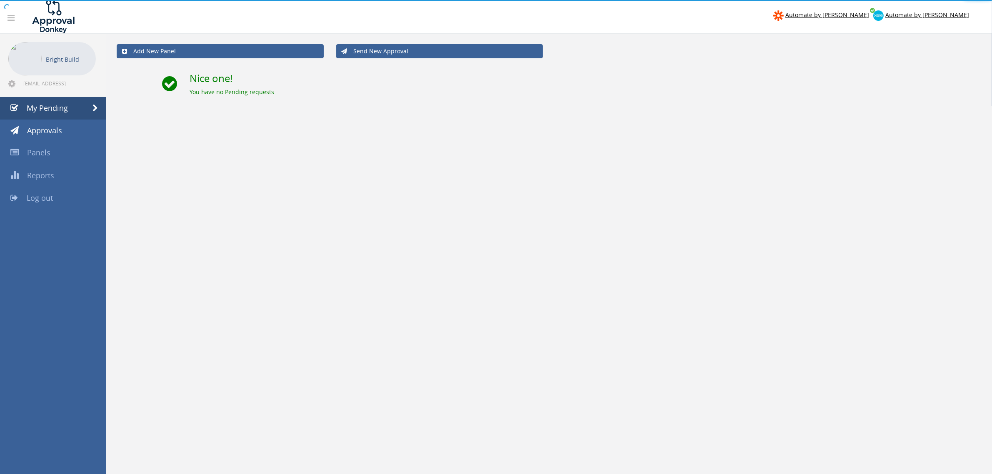  What do you see at coordinates (45, 130) in the screenshot?
I see `span: Approvals` at bounding box center [45, 130].